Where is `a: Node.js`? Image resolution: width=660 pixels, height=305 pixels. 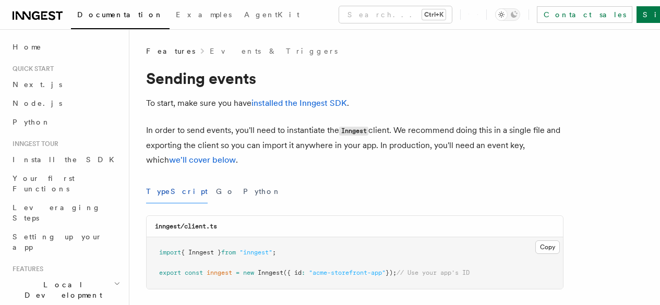
a: Node.js is located at coordinates (65, 103).